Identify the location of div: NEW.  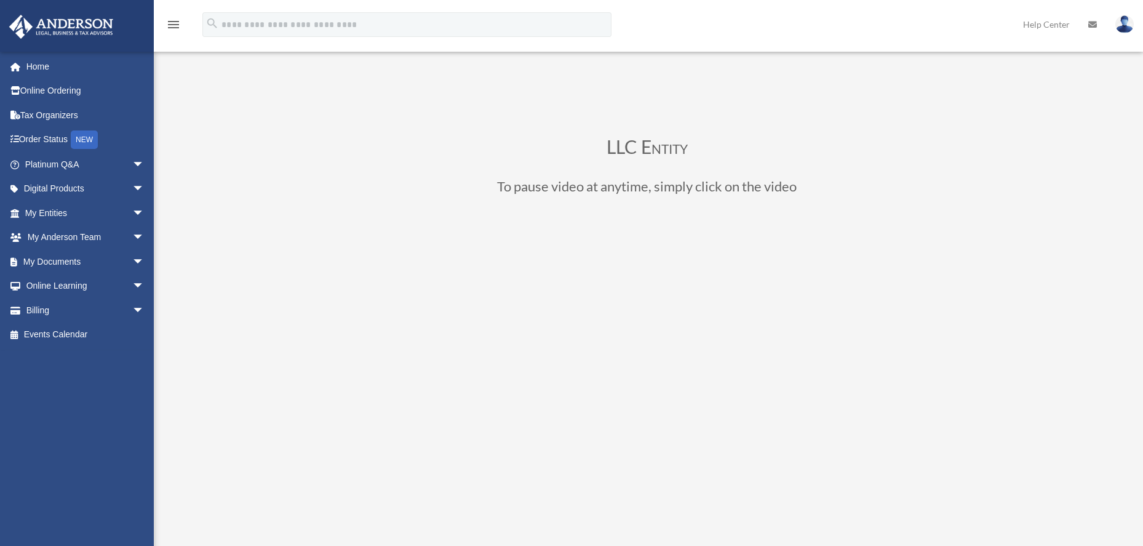
(84, 140).